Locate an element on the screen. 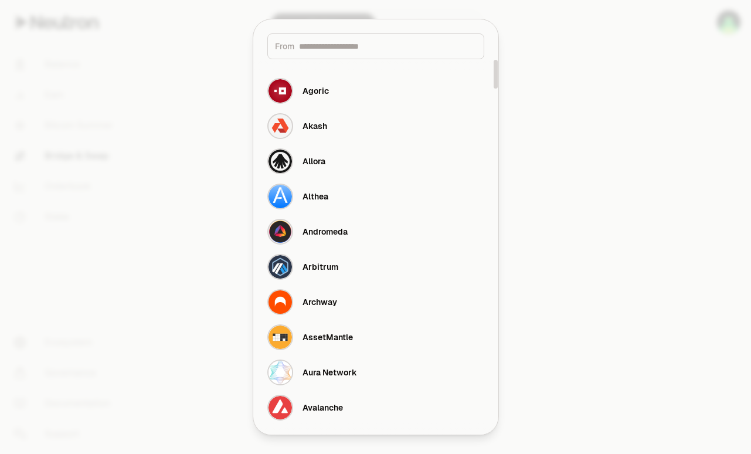 The width and height of the screenshot is (751, 454). div: Avalanche is located at coordinates (323, 408).